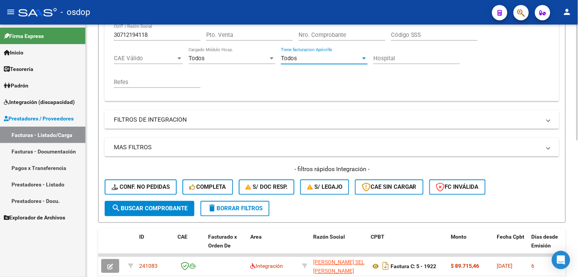 This screenshot has height=277, width=578. I want to click on mat-panel-title: FILTROS DE INTEGRACION, so click(327, 120).